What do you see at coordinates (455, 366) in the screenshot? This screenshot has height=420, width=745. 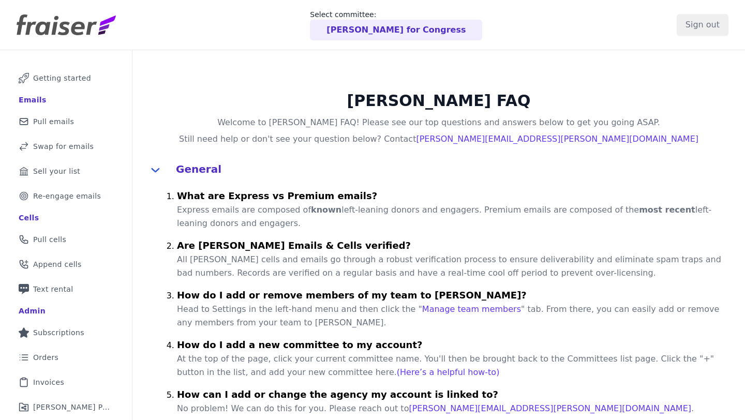 I see `p: At the top of the page, click your current committee name. You'll then be brought back to the Com...` at bounding box center [455, 366].